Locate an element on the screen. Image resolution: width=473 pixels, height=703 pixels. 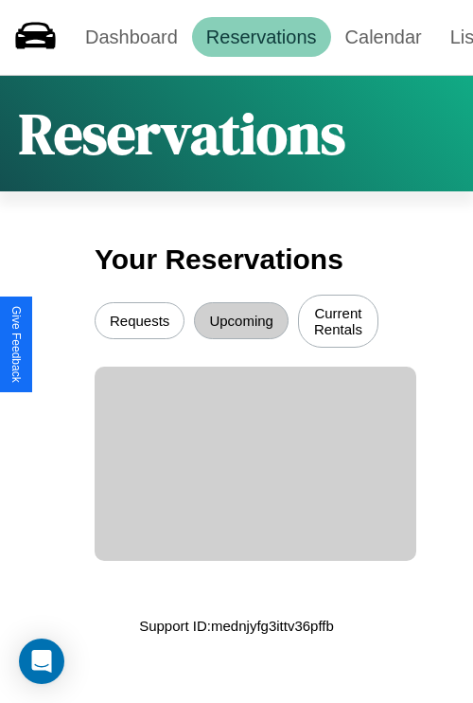
div: Open Intercom Messenger is located at coordinates (42, 661).